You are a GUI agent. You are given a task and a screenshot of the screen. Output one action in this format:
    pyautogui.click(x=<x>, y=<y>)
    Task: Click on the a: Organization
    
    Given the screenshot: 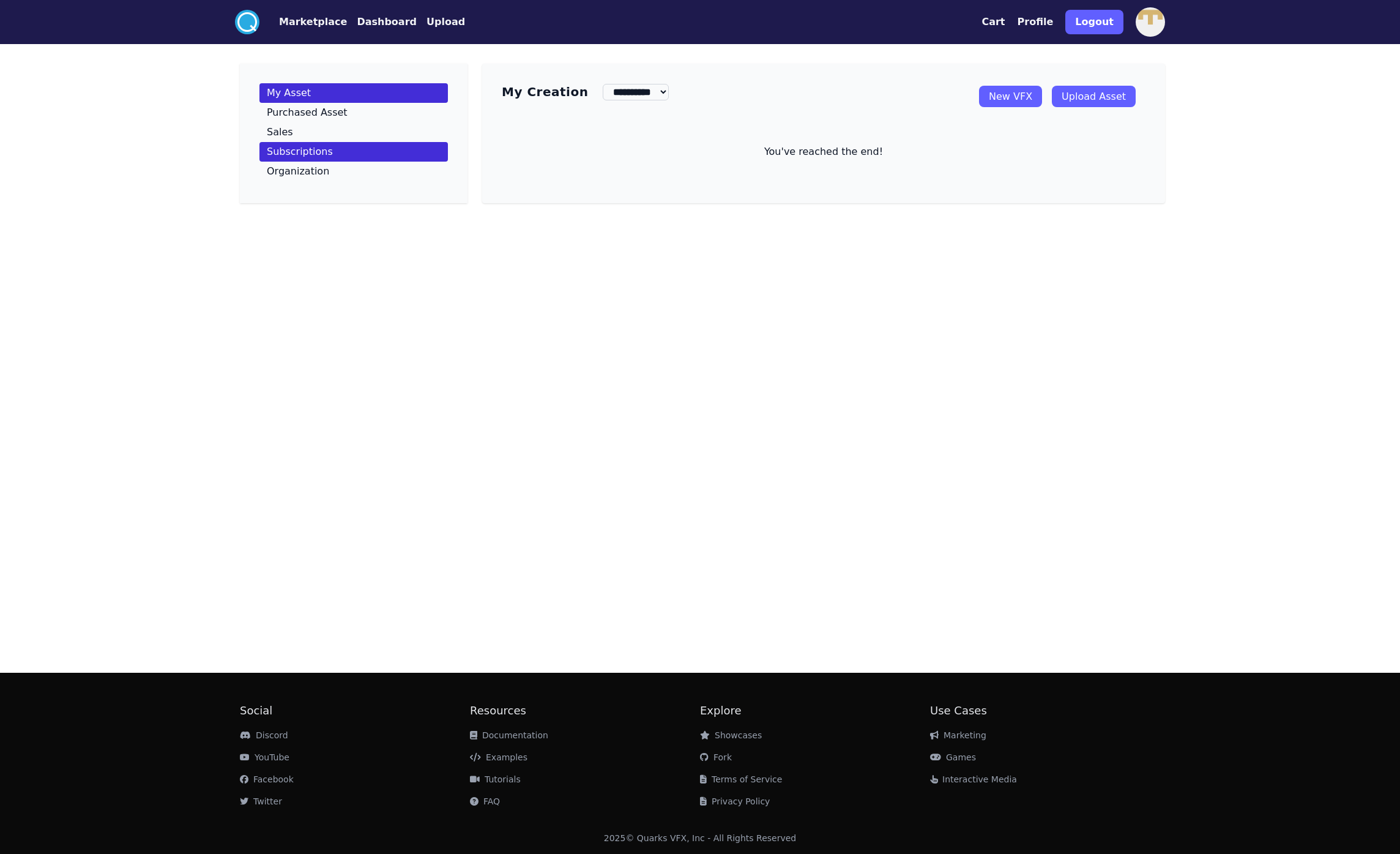 What is the action you would take?
    pyautogui.click(x=354, y=171)
    